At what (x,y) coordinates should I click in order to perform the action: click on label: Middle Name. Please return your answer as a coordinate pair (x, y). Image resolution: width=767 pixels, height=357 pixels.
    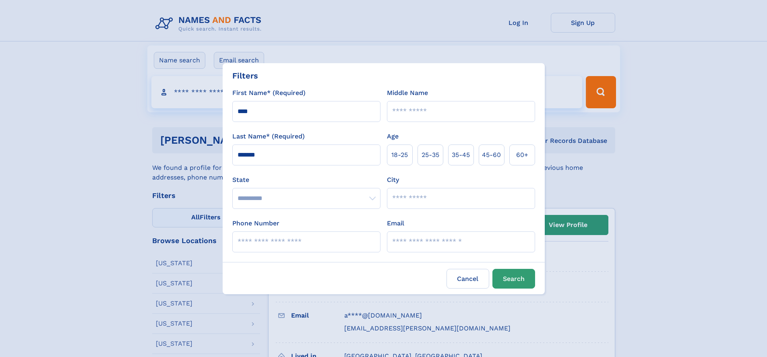
    Looking at the image, I should click on (407, 93).